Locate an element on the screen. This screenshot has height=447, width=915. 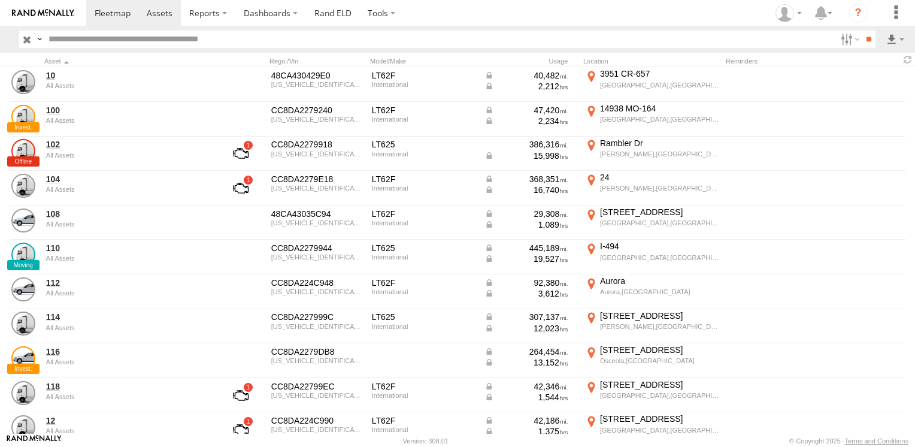
div: Click to Sort is located at coordinates (128, 61).